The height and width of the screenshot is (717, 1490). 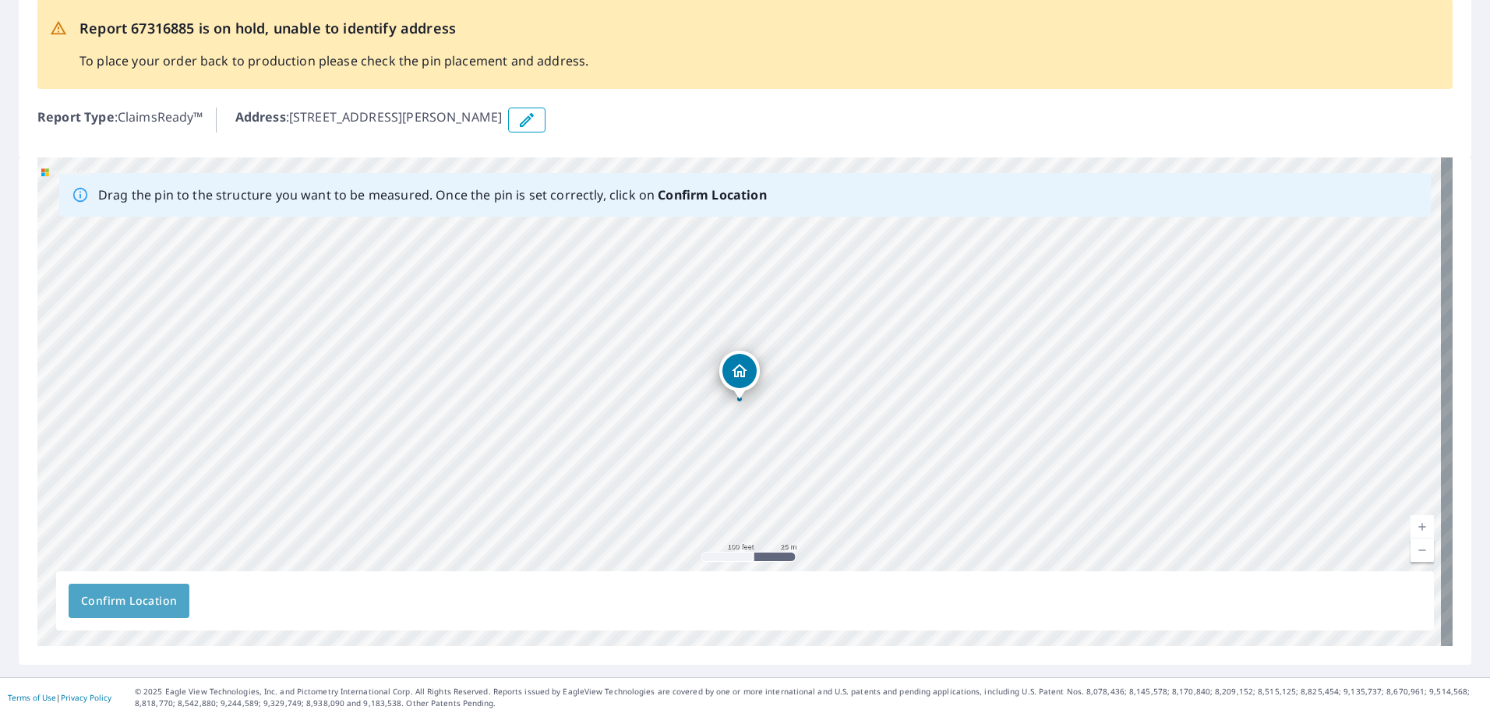 I want to click on a: Current Level 18, Zoom Out, so click(x=1422, y=550).